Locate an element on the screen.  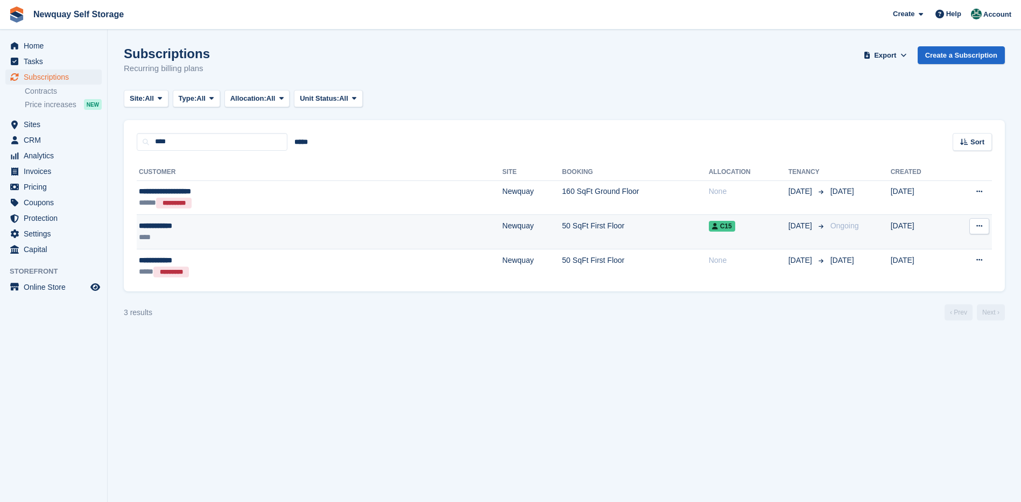
span: Sites is located at coordinates (56, 124).